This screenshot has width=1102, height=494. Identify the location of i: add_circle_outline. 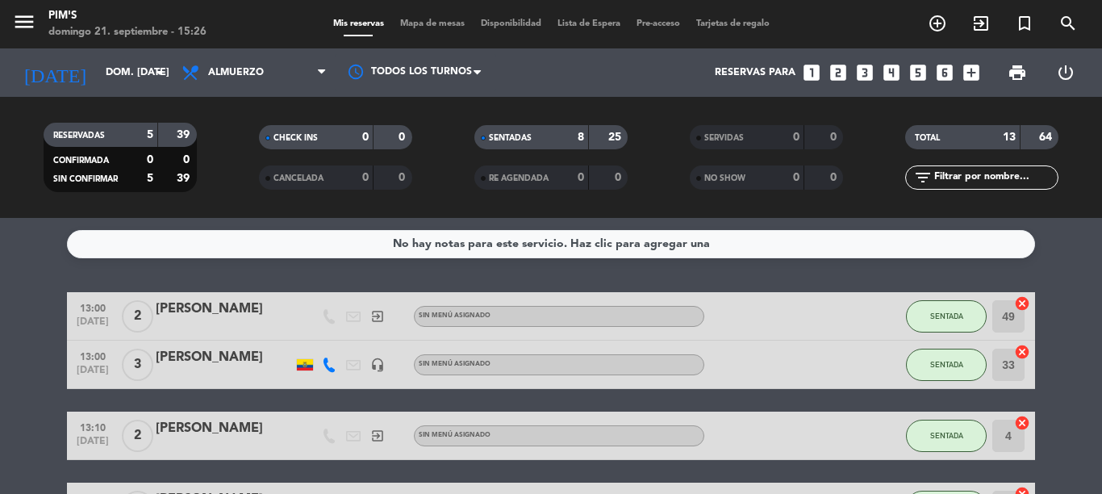
(938, 23).